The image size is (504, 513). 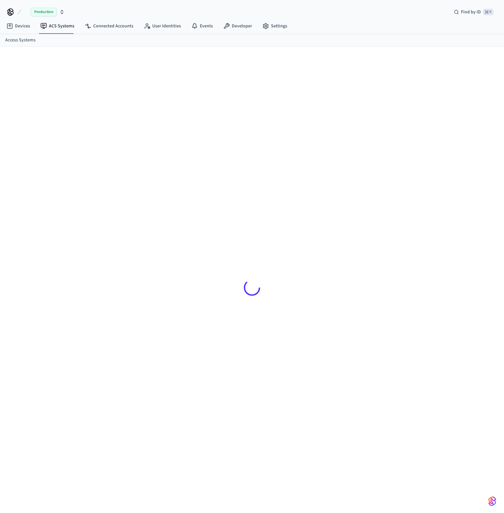 What do you see at coordinates (238, 26) in the screenshot?
I see `a: Developer` at bounding box center [238, 26].